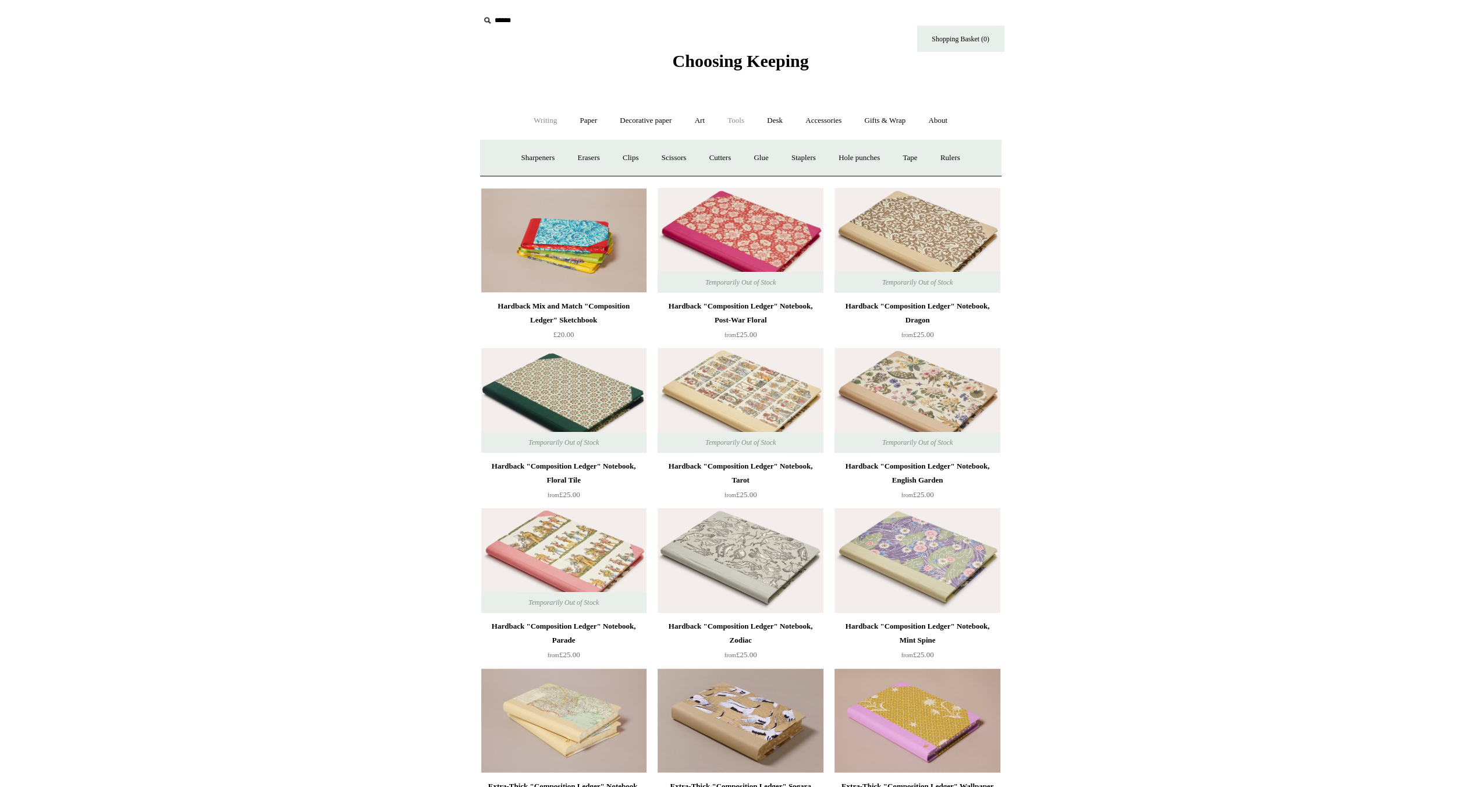  What do you see at coordinates (645, 120) in the screenshot?
I see `a: Decorative paper` at bounding box center [645, 120].